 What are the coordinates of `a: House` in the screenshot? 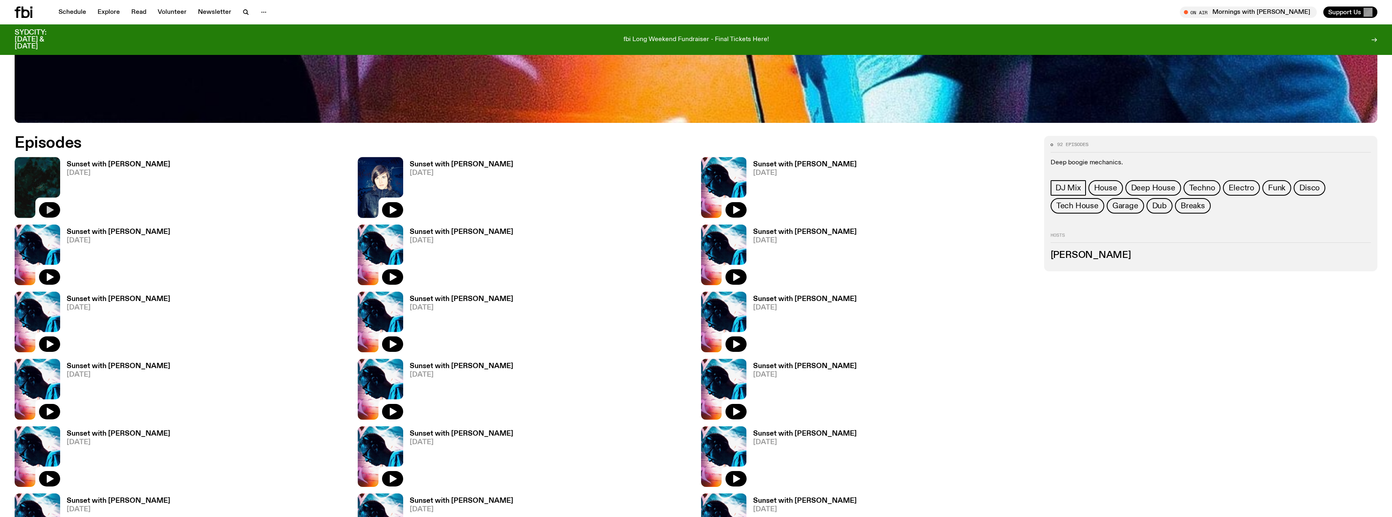 It's located at (1106, 188).